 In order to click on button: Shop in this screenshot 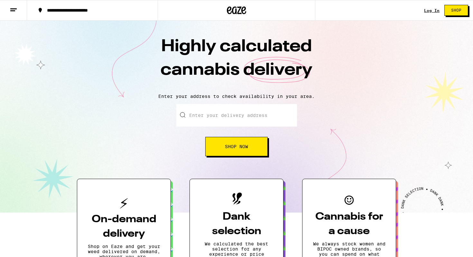, I will do `click(456, 10)`.